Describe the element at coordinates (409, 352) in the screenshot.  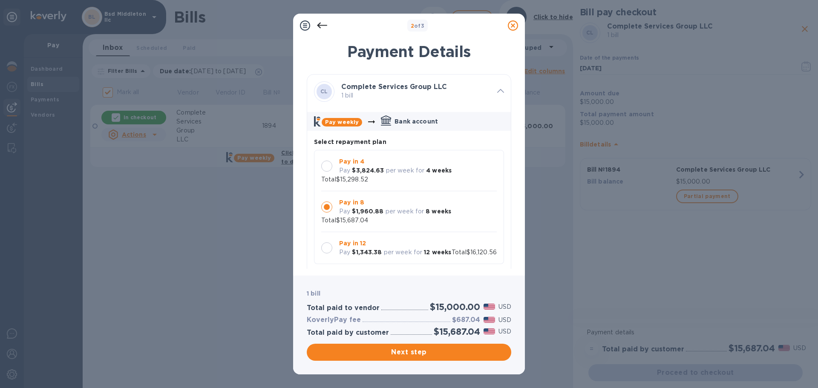
I see `button: Next step` at that location.